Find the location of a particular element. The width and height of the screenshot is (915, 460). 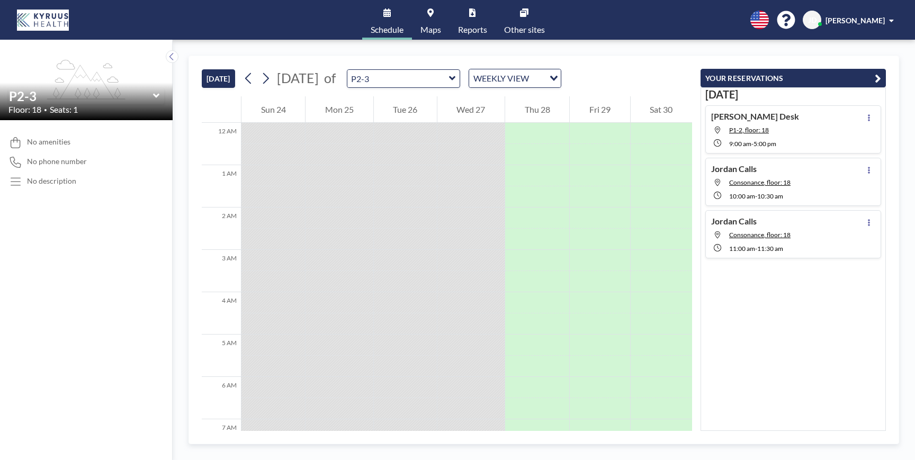

span: Floor: 18 is located at coordinates (25, 110).